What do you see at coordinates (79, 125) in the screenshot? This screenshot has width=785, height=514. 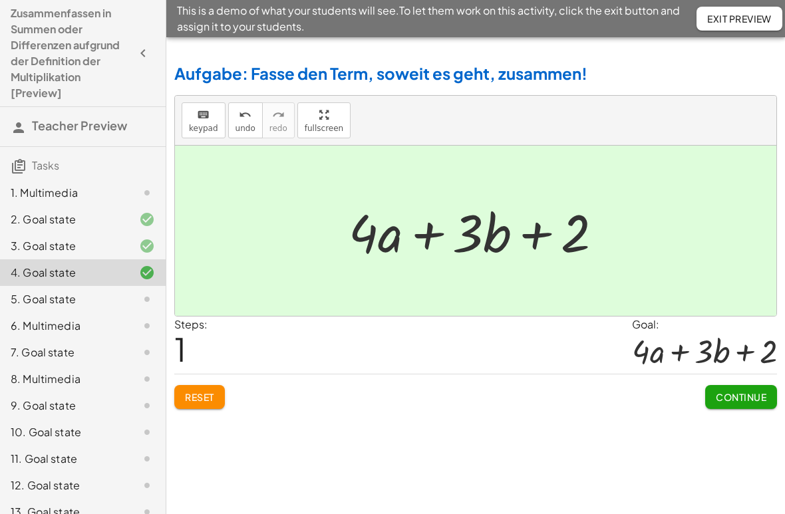 I see `span: Teacher Preview` at bounding box center [79, 125].